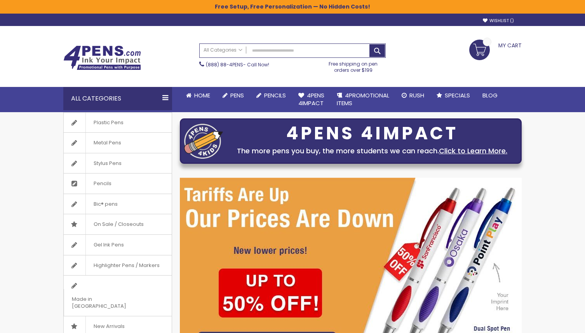  What do you see at coordinates (107, 164) in the screenshot?
I see `span: Stylus Pens` at bounding box center [107, 164].